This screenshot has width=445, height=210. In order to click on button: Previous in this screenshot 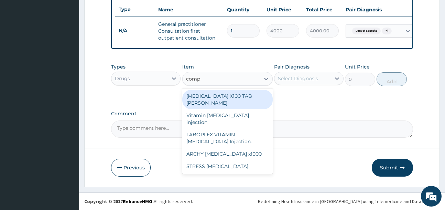, I will do `click(131, 168)`.